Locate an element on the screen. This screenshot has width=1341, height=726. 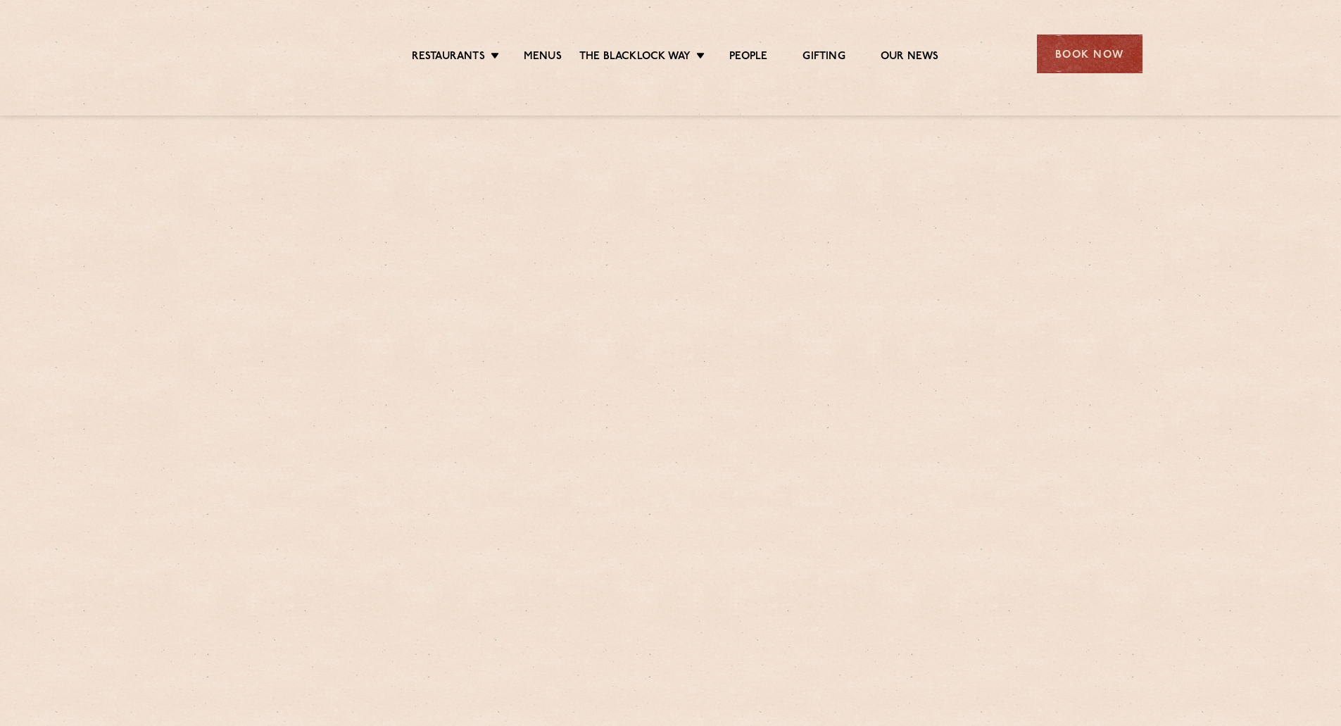
a: People is located at coordinates (748, 58).